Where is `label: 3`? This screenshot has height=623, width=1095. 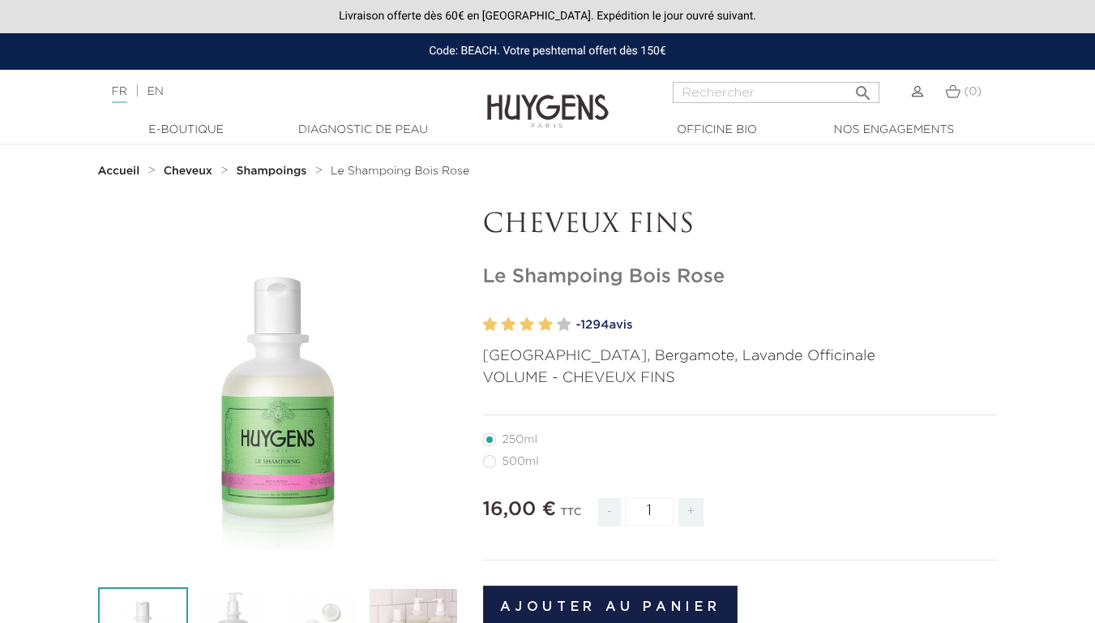 label: 3 is located at coordinates (527, 324).